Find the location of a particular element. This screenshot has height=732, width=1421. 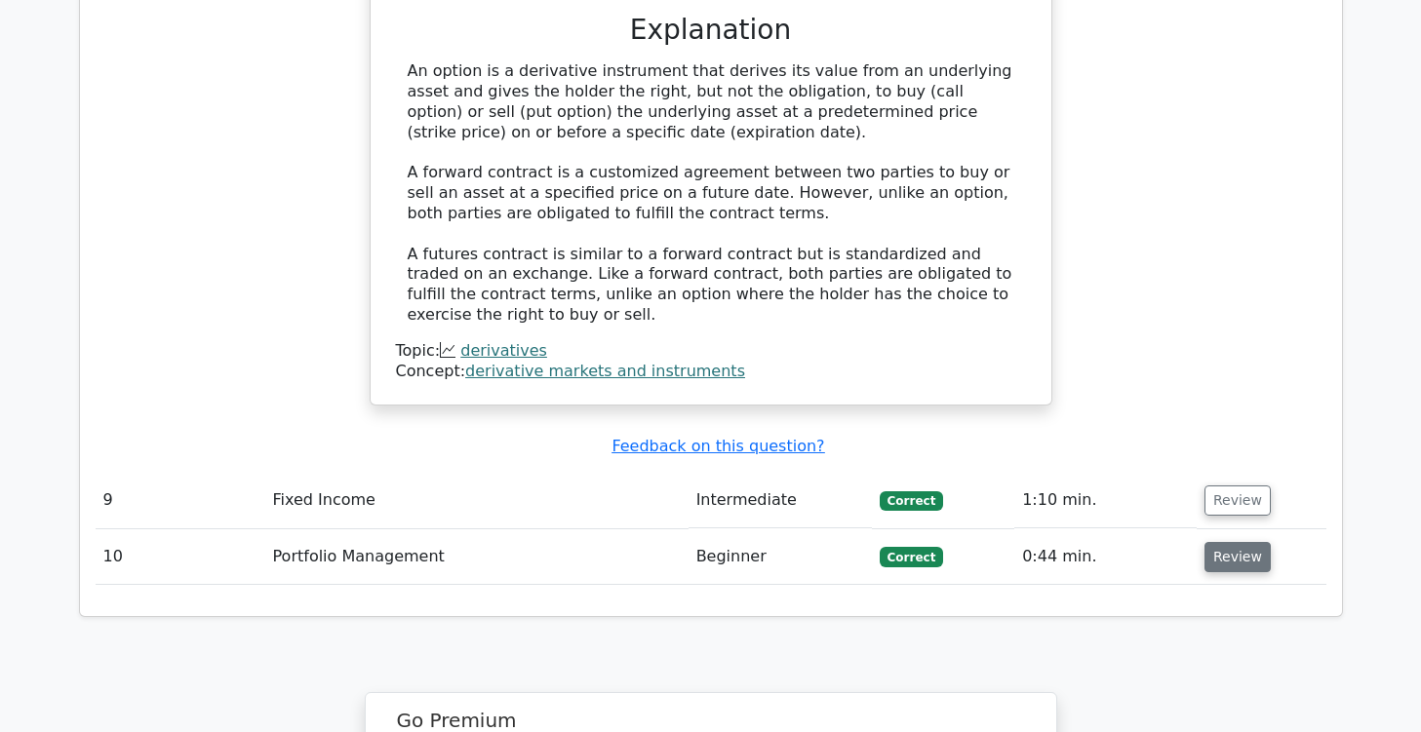

td: 10 is located at coordinates (180, 557).